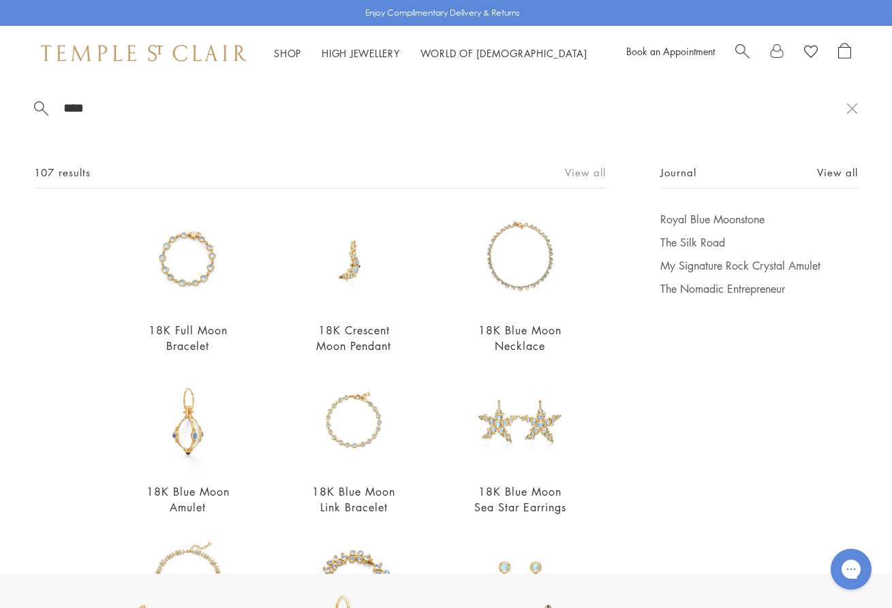 Image resolution: width=892 pixels, height=608 pixels. What do you see at coordinates (844, 53) in the screenshot?
I see `a: Open Shopping Bag` at bounding box center [844, 53].